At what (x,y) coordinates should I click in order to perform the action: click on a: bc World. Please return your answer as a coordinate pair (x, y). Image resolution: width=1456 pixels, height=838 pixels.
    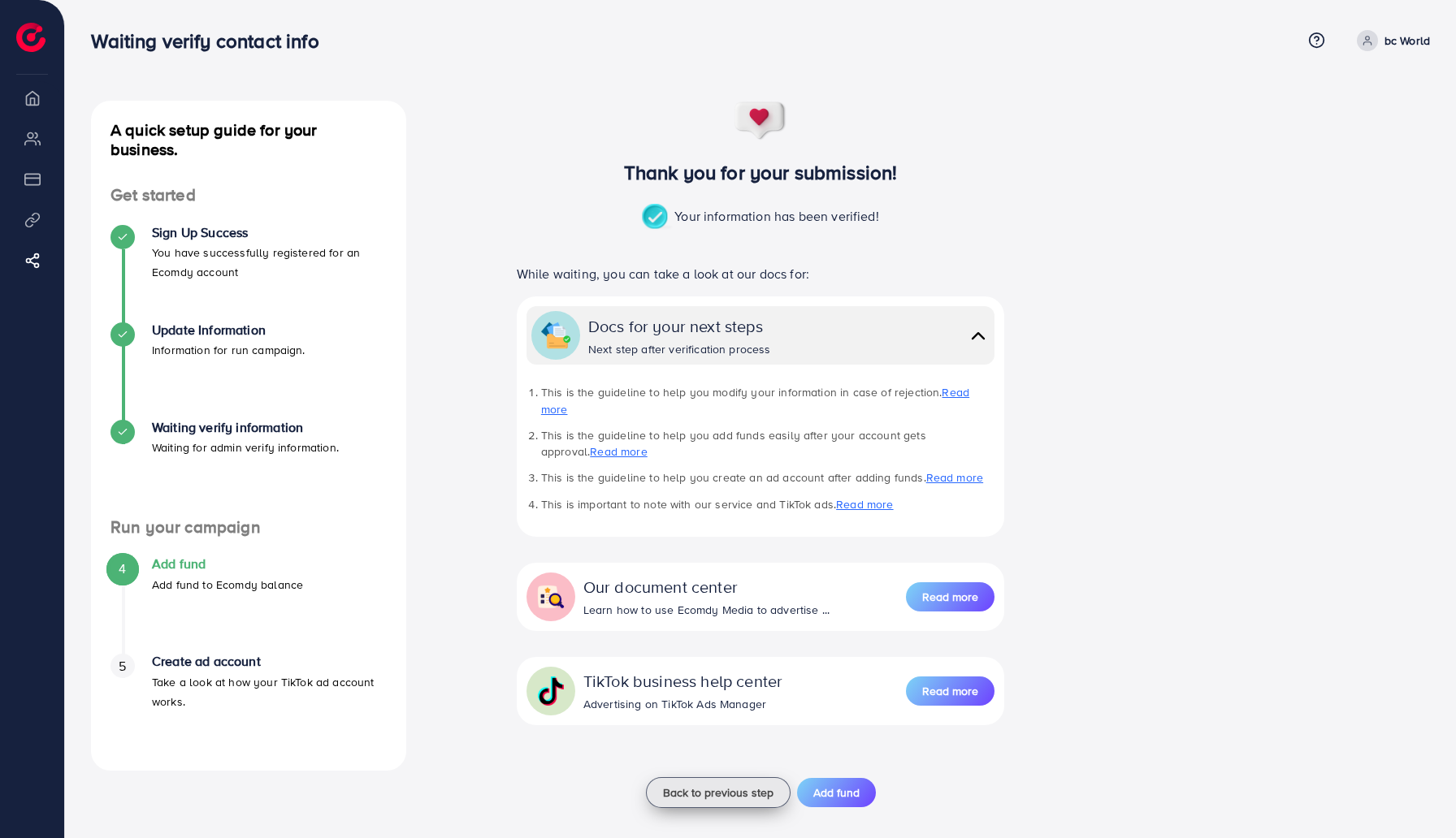
    Looking at the image, I should click on (1390, 41).